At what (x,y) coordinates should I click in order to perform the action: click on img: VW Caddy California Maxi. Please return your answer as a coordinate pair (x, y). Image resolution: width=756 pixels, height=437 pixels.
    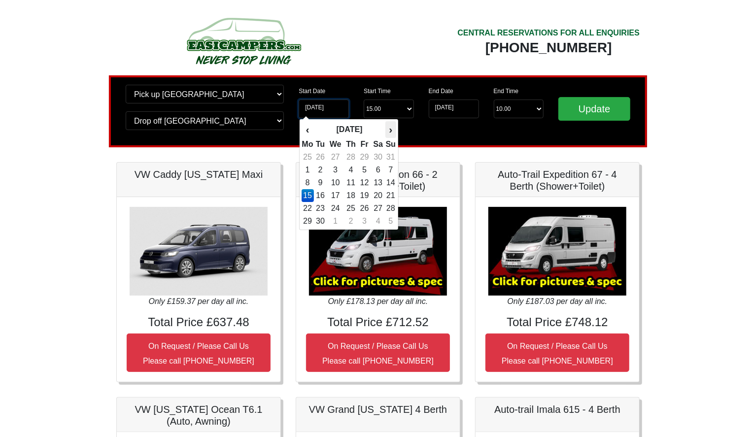
    Looking at the image, I should click on (199, 251).